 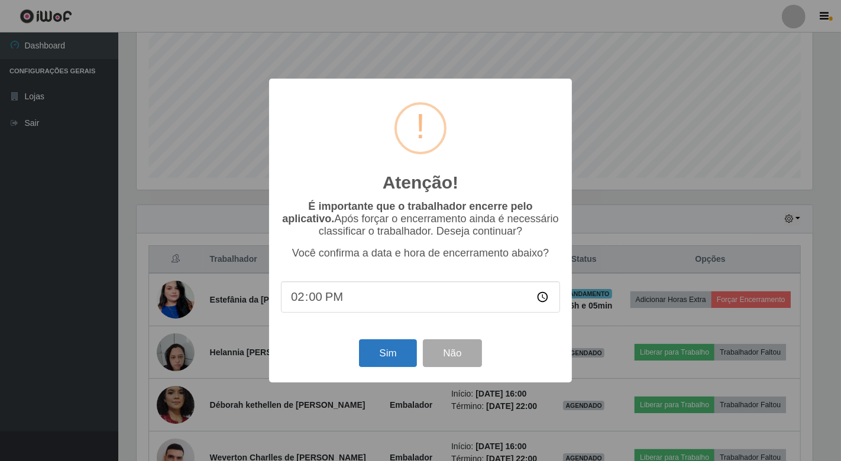 I want to click on b: É importante que o trabalhador encerre pelo aplicativo., so click(x=407, y=212).